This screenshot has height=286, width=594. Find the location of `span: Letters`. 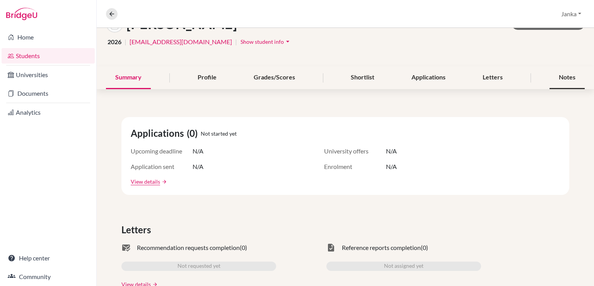

span: Letters is located at coordinates (138, 229).